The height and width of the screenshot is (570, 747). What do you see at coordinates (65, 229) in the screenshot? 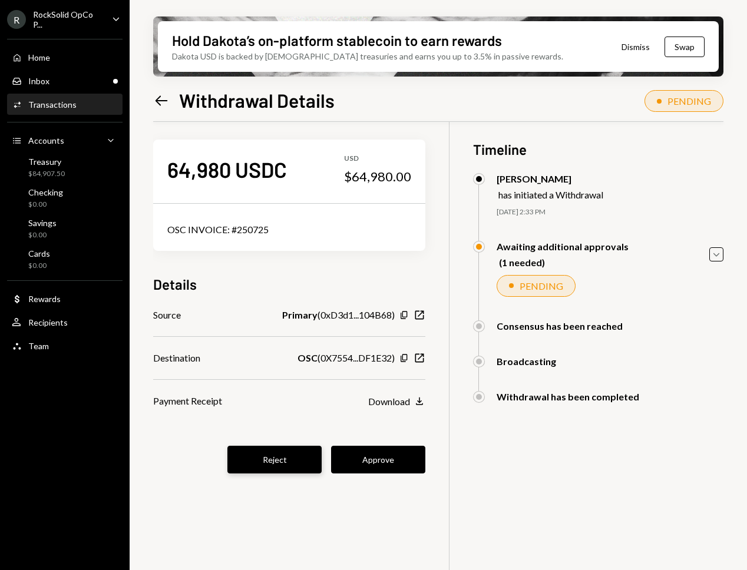
I see `a: Savings$0.00` at bounding box center [65, 229].